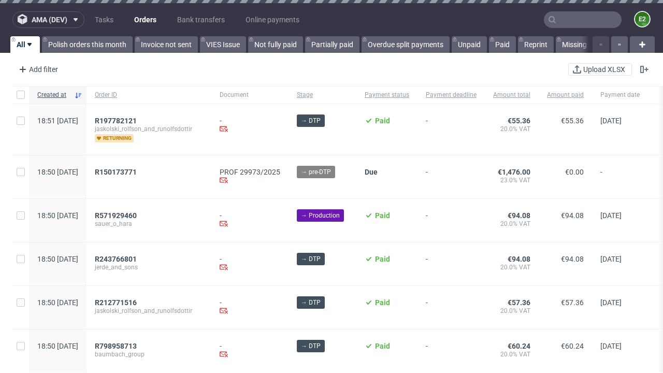  Describe the element at coordinates (469, 45) in the screenshot. I see `a: Unpaid` at that location.